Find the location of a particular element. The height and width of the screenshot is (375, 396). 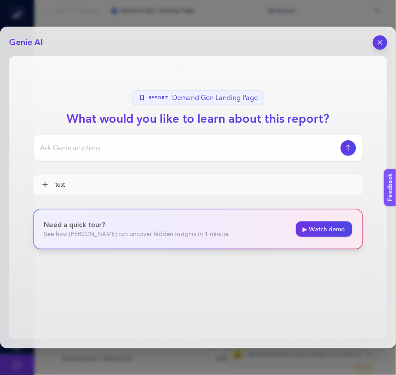

span: Demand Gen Landing Page is located at coordinates (215, 98).